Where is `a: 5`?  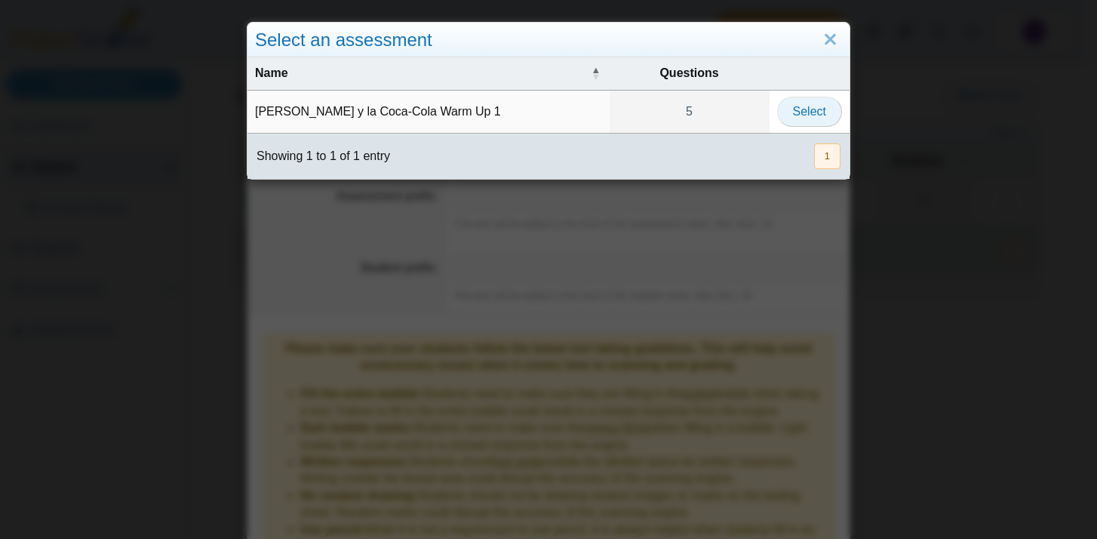
a: 5 is located at coordinates (689, 112).